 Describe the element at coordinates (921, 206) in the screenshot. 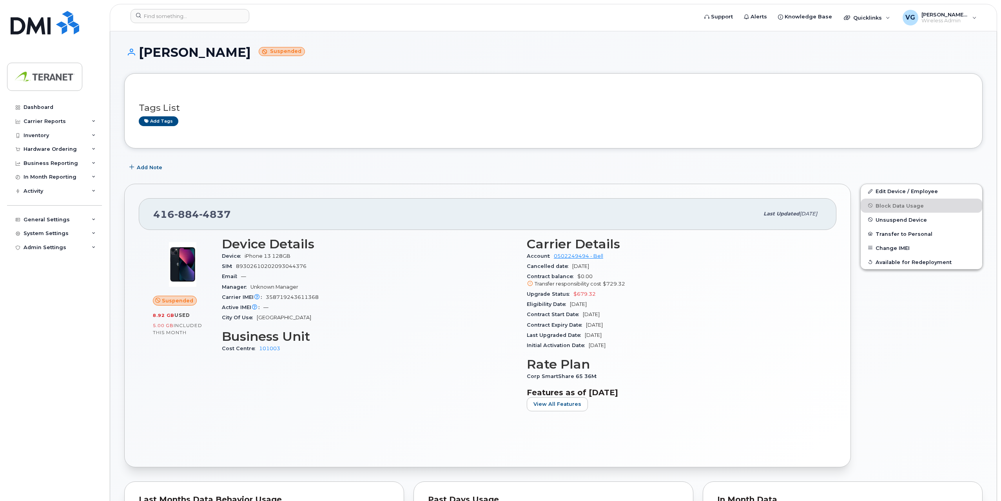

I see `button: Block Data Usage` at that location.